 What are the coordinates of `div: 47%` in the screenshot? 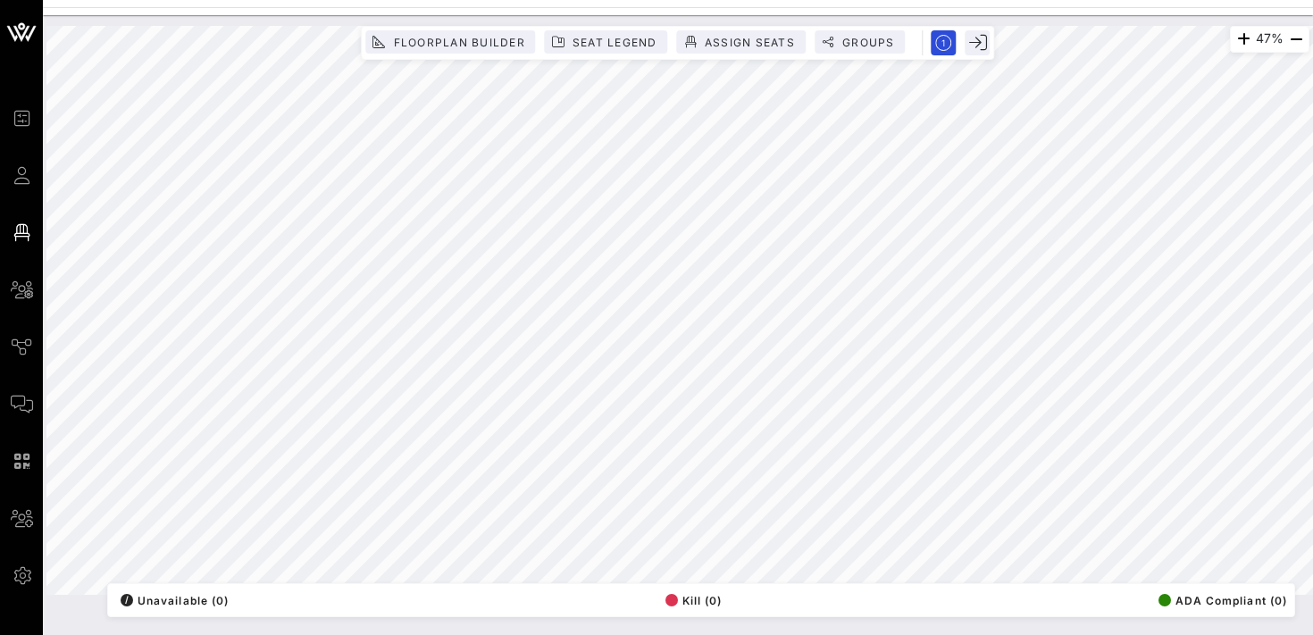 It's located at (1269, 39).